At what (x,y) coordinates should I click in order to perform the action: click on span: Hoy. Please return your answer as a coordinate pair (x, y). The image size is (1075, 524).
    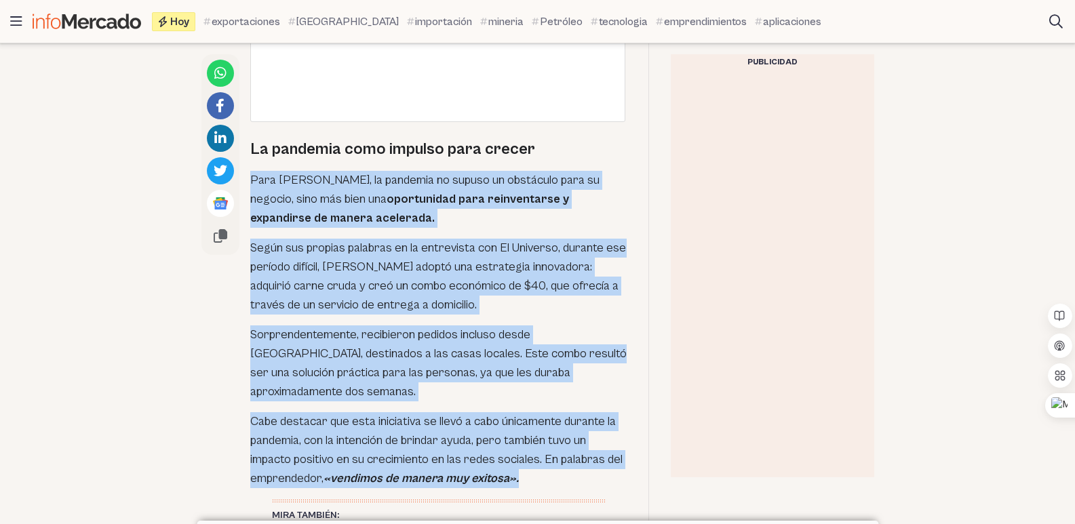
    Looking at the image, I should click on (180, 22).